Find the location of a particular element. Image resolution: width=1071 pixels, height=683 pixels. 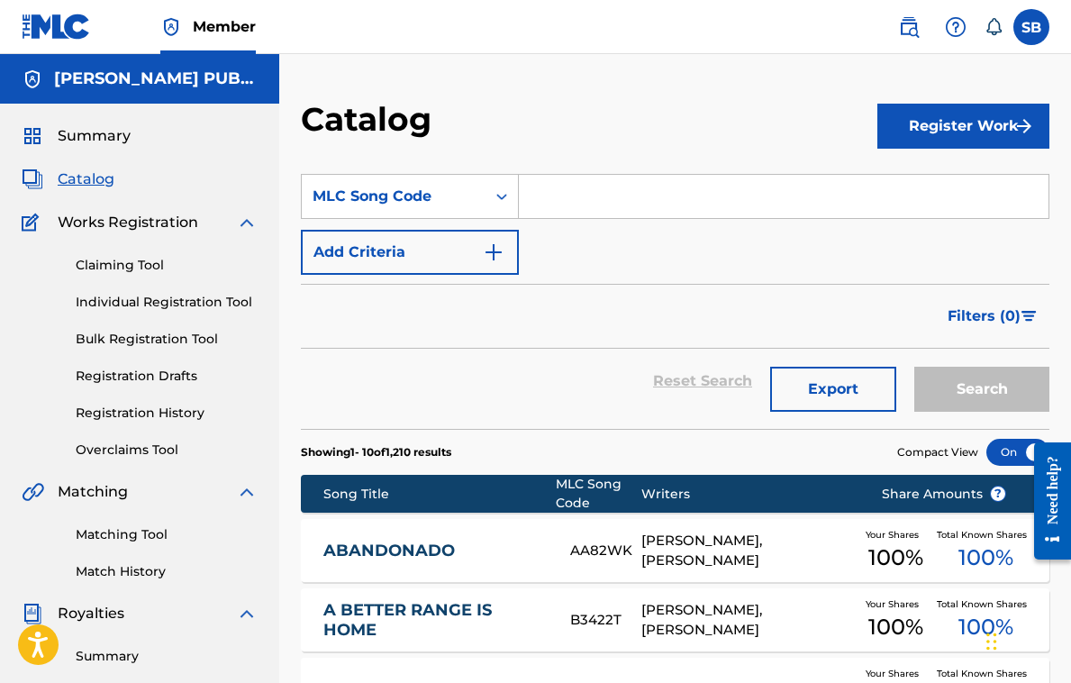

img: Top Rightsholder is located at coordinates (171, 27).